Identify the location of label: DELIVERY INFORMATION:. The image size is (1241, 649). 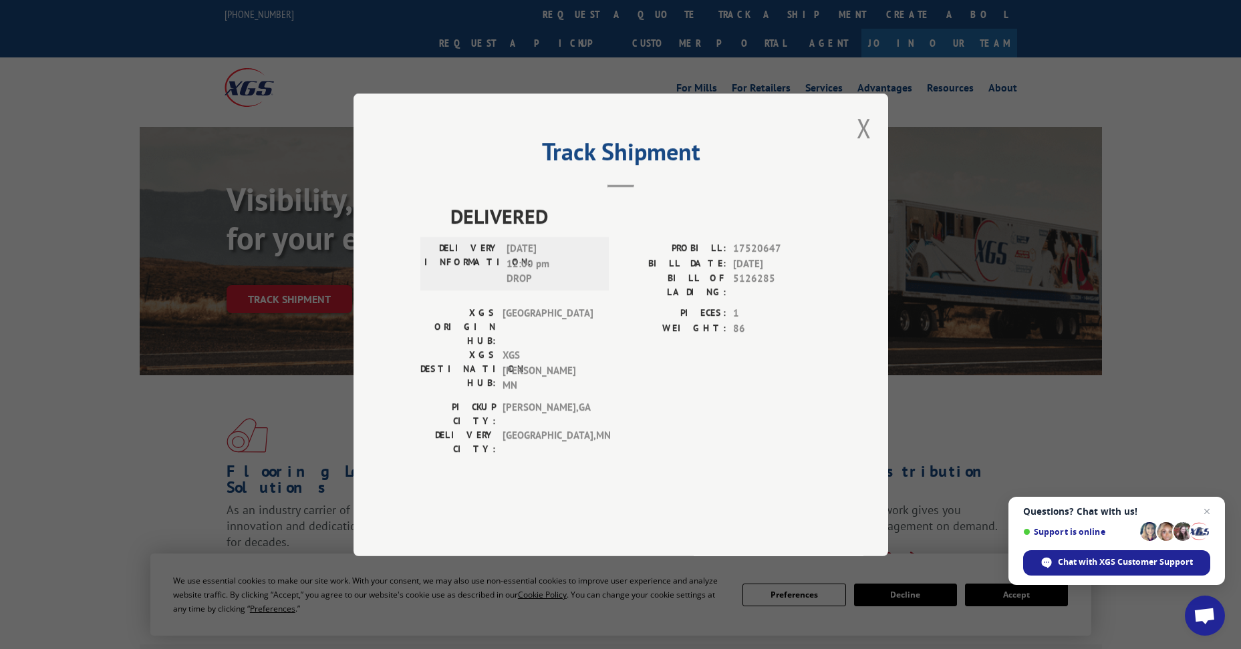
(462, 264).